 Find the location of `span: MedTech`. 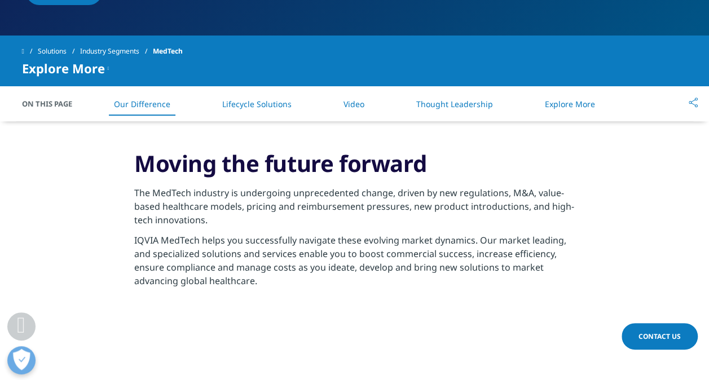

span: MedTech is located at coordinates (167, 51).